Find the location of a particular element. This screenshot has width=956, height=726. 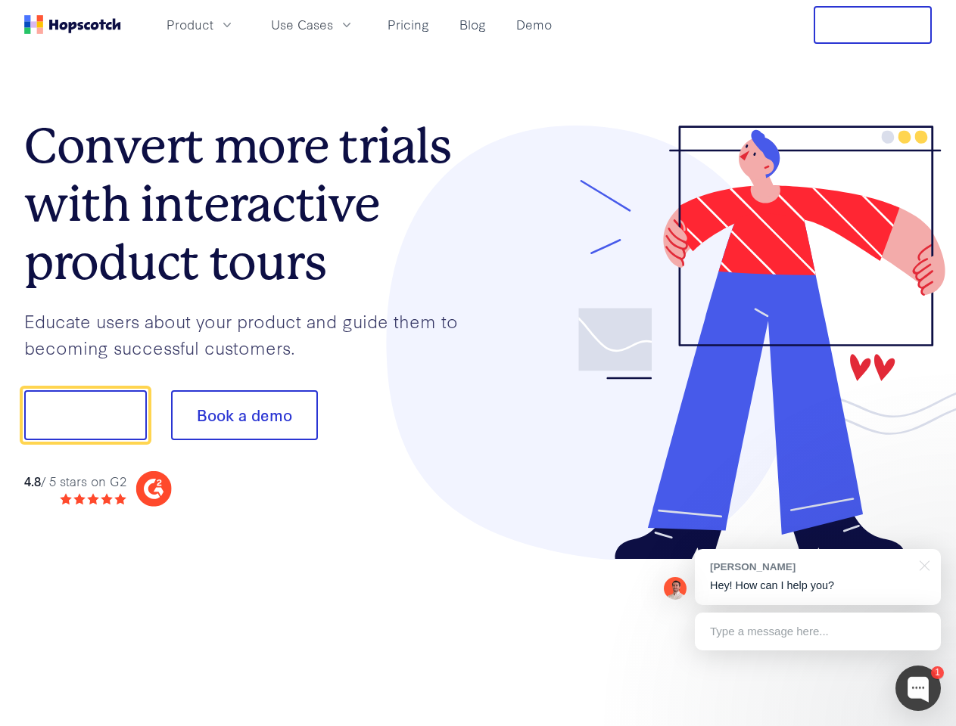

button: Show me! is located at coordinates (85, 415).